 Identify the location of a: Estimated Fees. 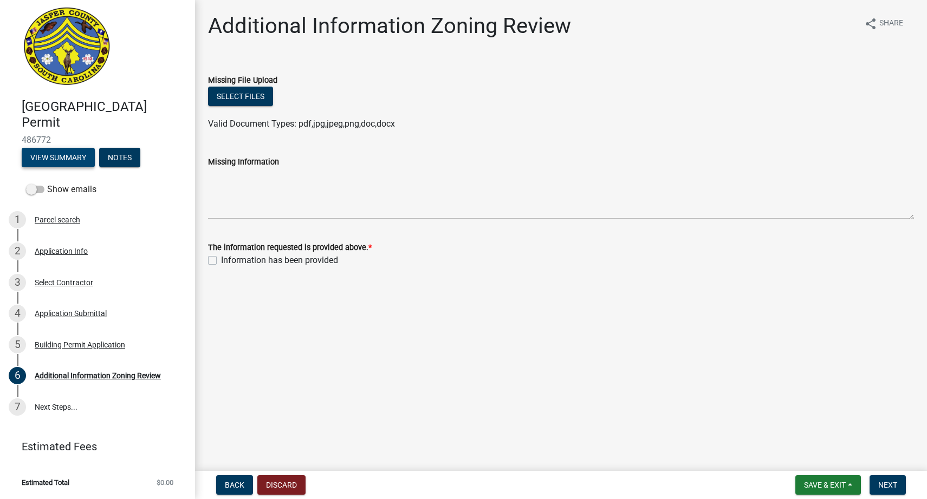
(93, 447).